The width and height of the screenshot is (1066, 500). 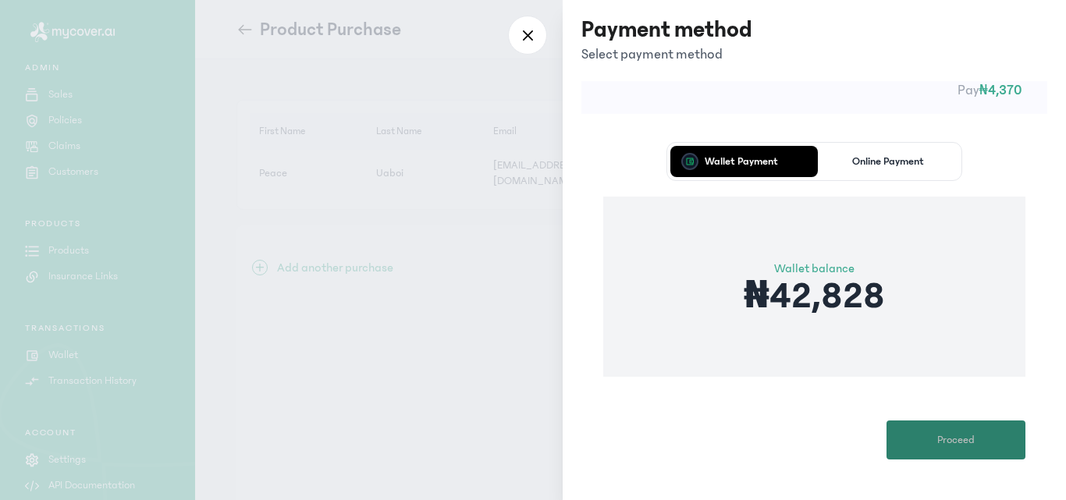 I want to click on p: ₦42,828, so click(x=814, y=297).